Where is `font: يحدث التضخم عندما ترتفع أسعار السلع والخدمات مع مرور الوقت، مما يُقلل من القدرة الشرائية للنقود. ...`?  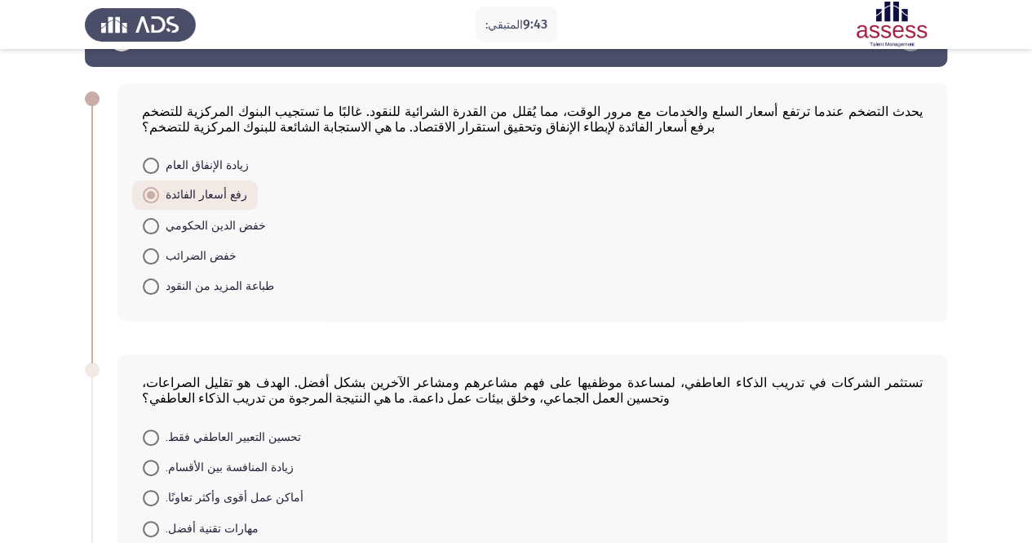 font: يحدث التضخم عندما ترتفع أسعار السلع والخدمات مع مرور الوقت، مما يُقلل من القدرة الشرائية للنقود. ... is located at coordinates (532, 119).